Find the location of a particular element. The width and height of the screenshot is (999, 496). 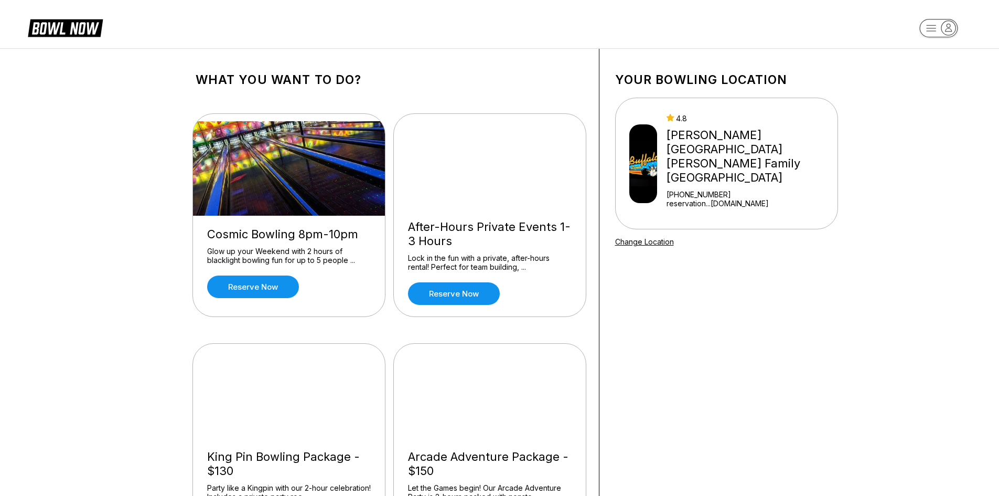

img: Arcade Adventure Package - $150 is located at coordinates (490, 391).